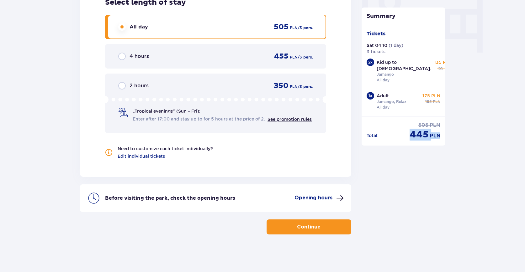 Image resolution: width=525 pixels, height=272 pixels. Describe the element at coordinates (139, 86) in the screenshot. I see `p: 2 hours` at that location.